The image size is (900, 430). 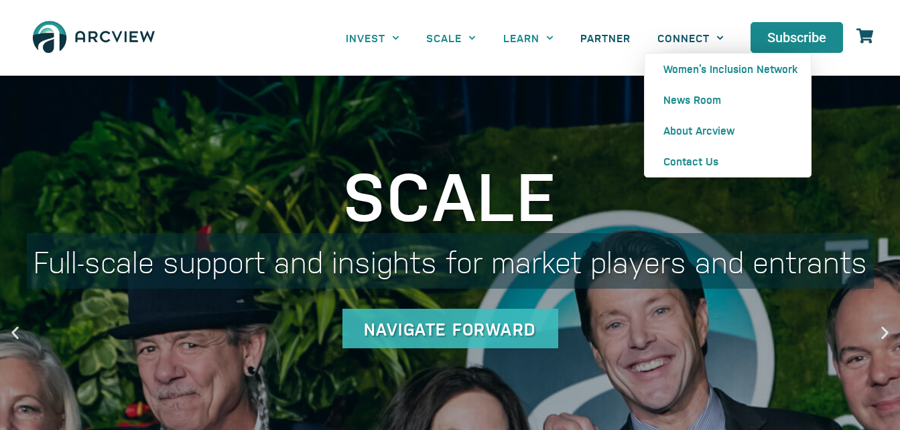 I want to click on div: Navigate Forward, so click(x=450, y=328).